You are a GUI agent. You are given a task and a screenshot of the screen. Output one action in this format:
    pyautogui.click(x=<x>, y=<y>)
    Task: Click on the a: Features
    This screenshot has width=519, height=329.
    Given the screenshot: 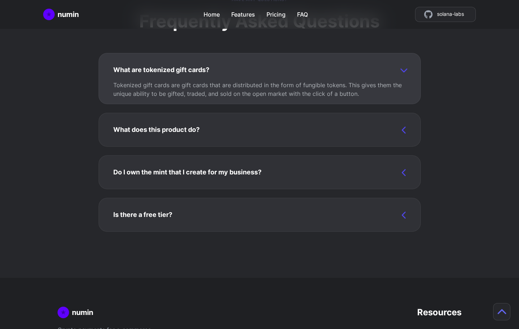 What is the action you would take?
    pyautogui.click(x=243, y=13)
    